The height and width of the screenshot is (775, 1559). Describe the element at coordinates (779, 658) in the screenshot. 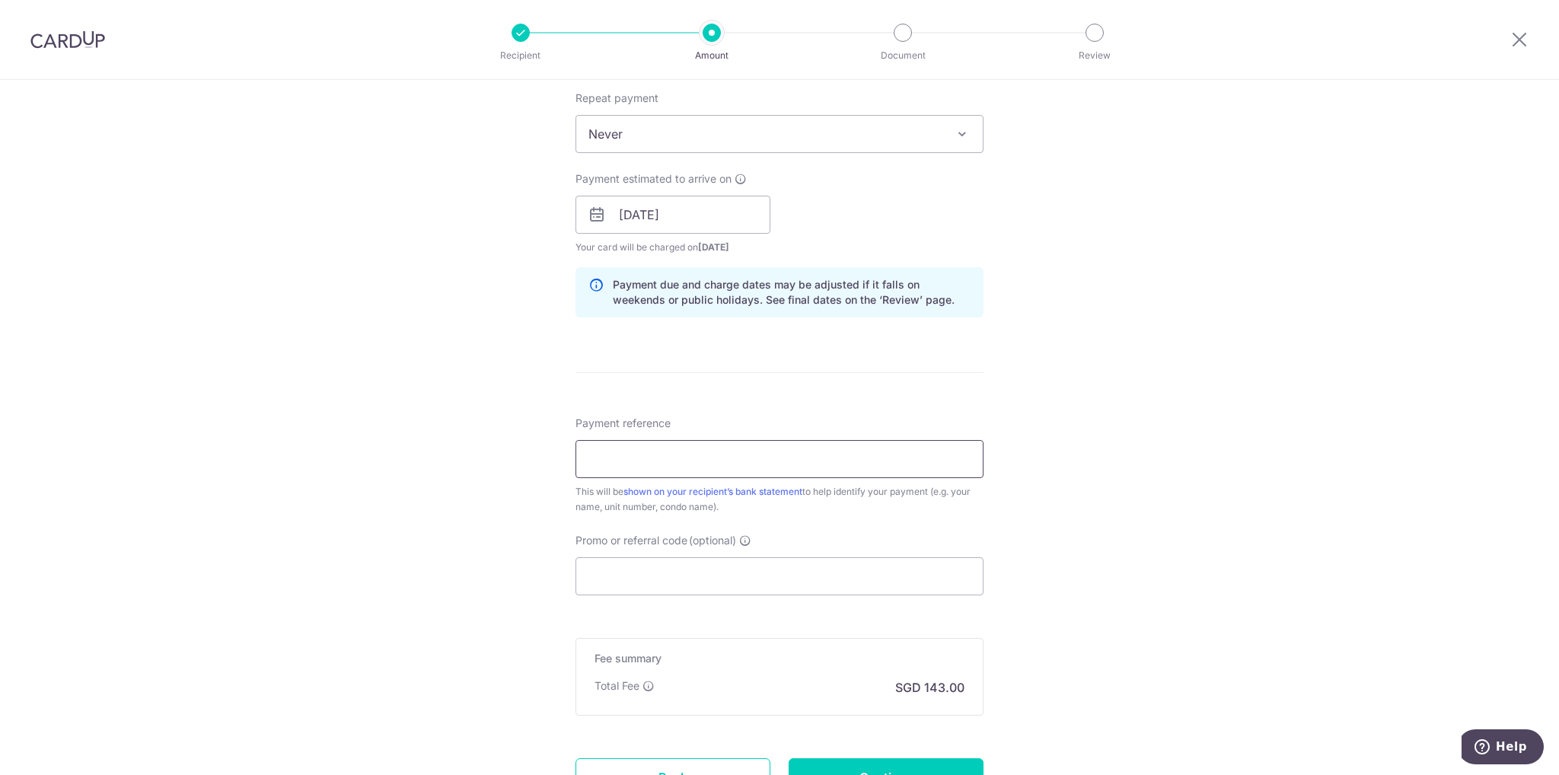

I see `h5: Fee summary` at that location.